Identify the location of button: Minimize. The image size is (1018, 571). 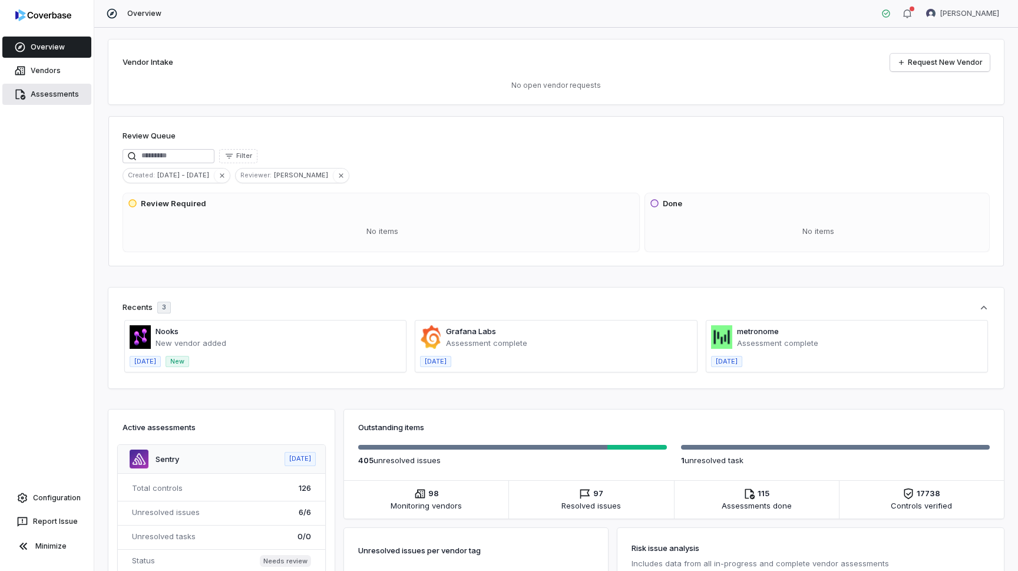
(47, 546).